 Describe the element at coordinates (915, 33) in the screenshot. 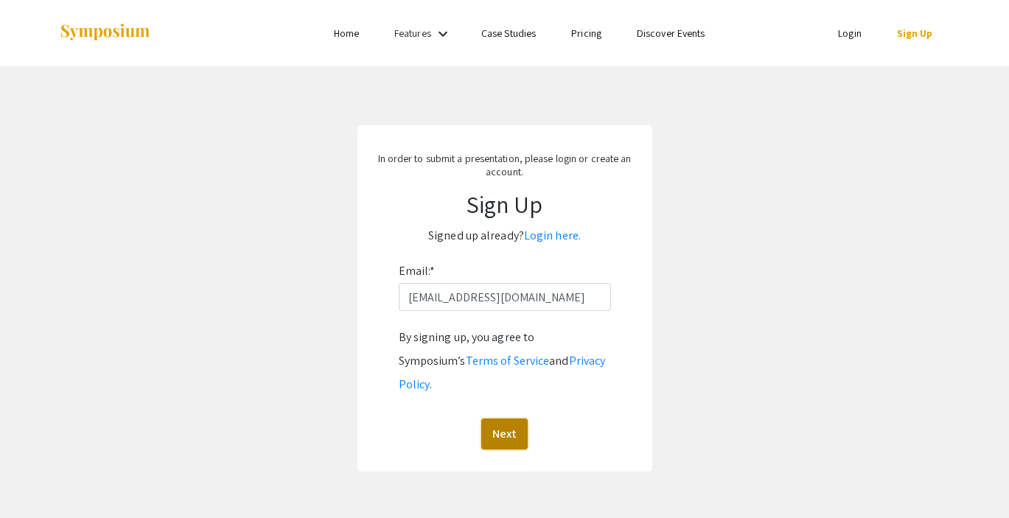

I see `a: Sign Up` at that location.